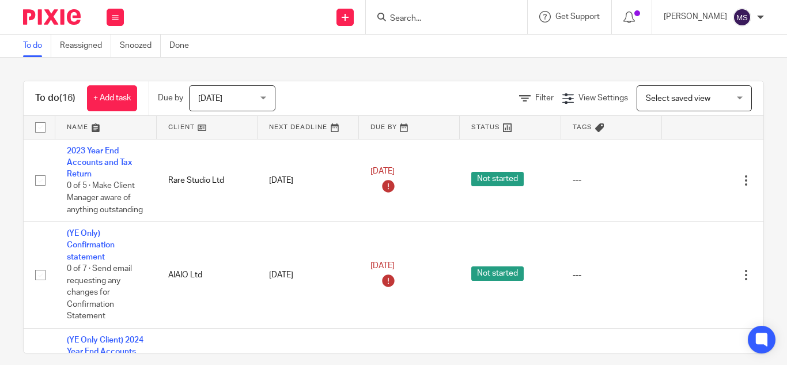 Image resolution: width=787 pixels, height=365 pixels. I want to click on a: + Add task, so click(112, 98).